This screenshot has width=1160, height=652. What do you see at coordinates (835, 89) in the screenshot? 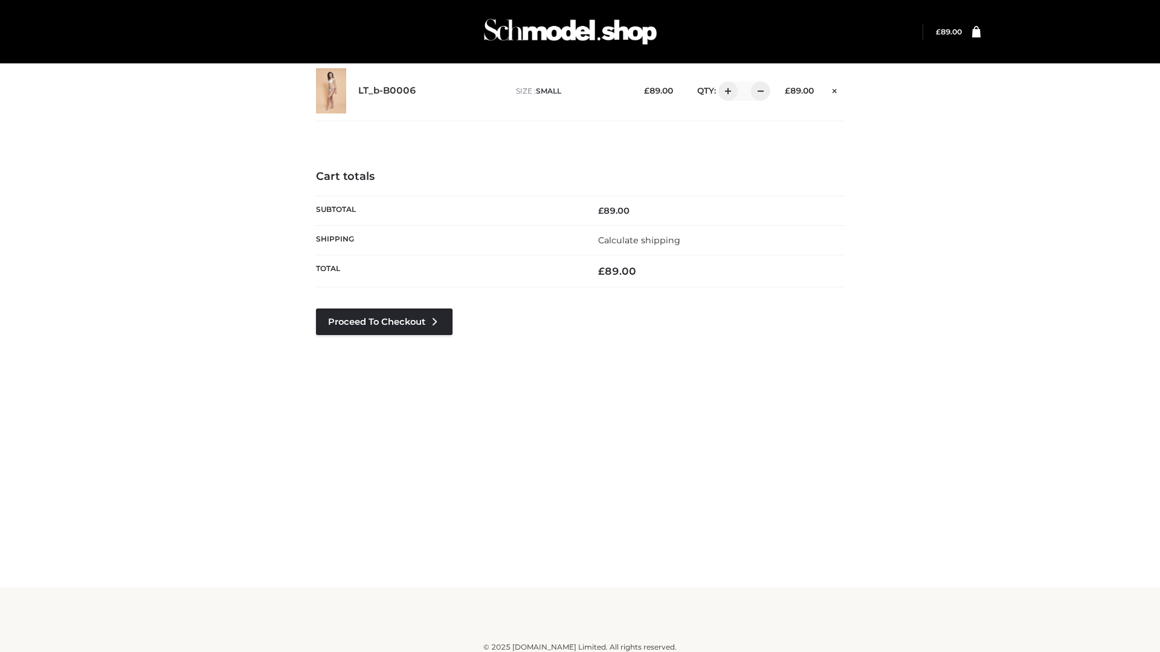
I see `a: Remove this item` at bounding box center [835, 89].